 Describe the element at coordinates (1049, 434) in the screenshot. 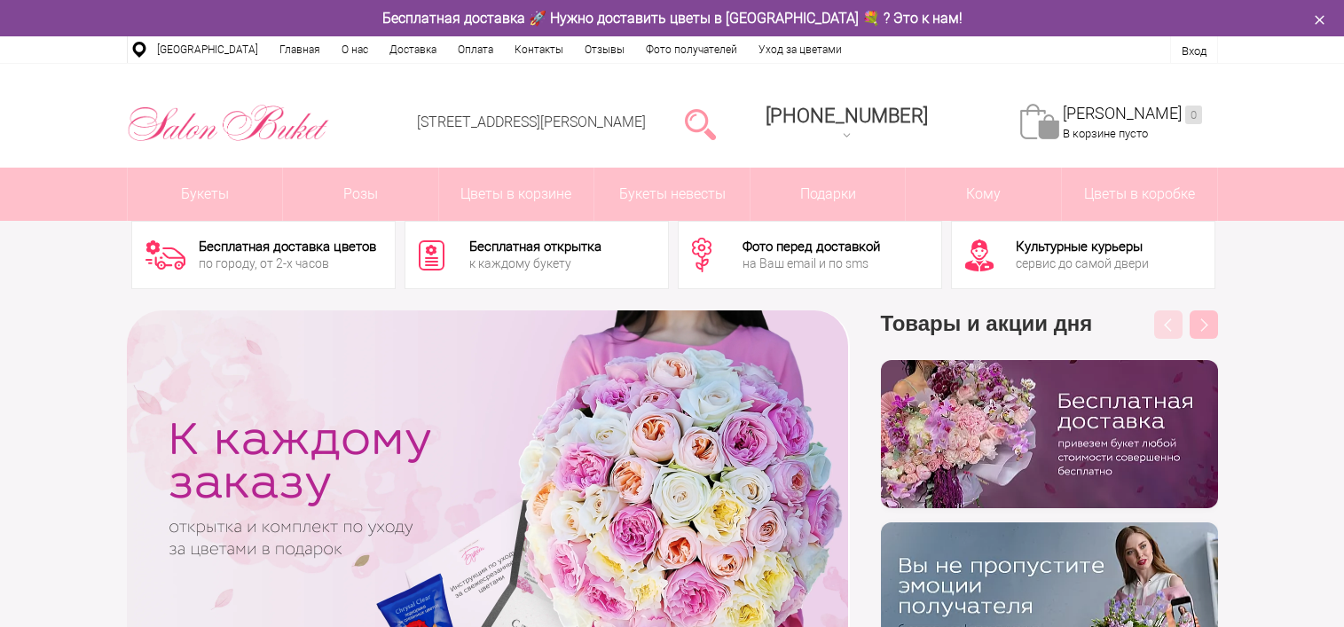

I see `img: hpaj04joss48rwypv6hbykmvk1dj7zyr.png.webp` at that location.